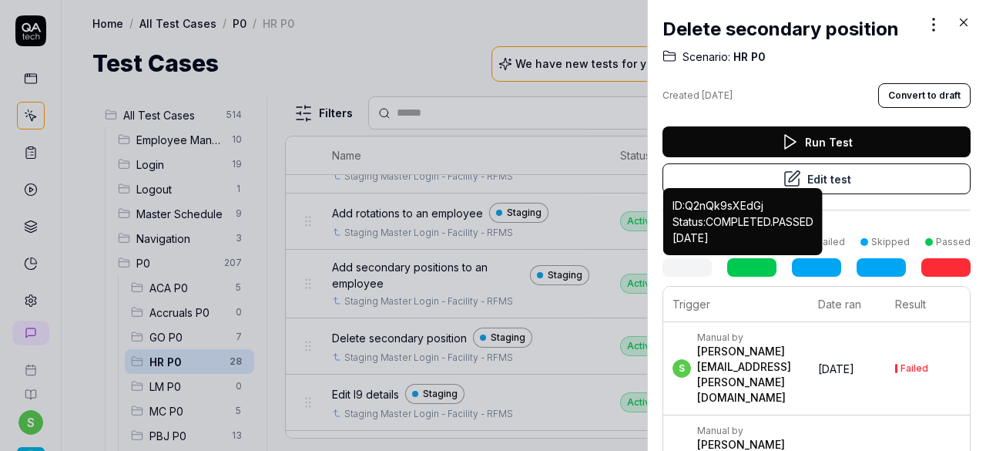  I want to click on button: Run Test, so click(816, 142).